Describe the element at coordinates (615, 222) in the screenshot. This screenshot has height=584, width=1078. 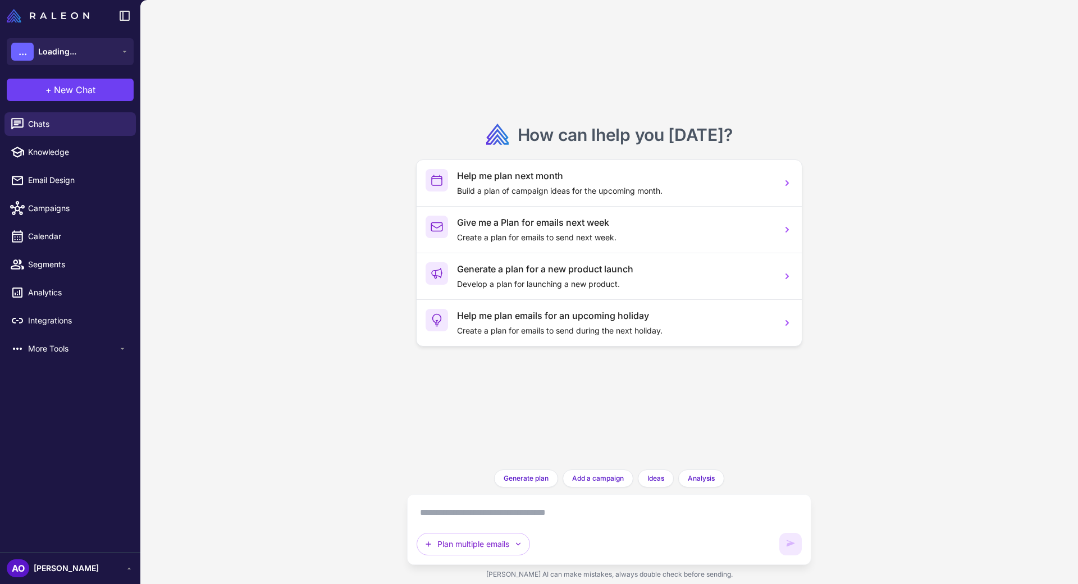
I see `h3: Give me a Plan for emails next week` at that location.